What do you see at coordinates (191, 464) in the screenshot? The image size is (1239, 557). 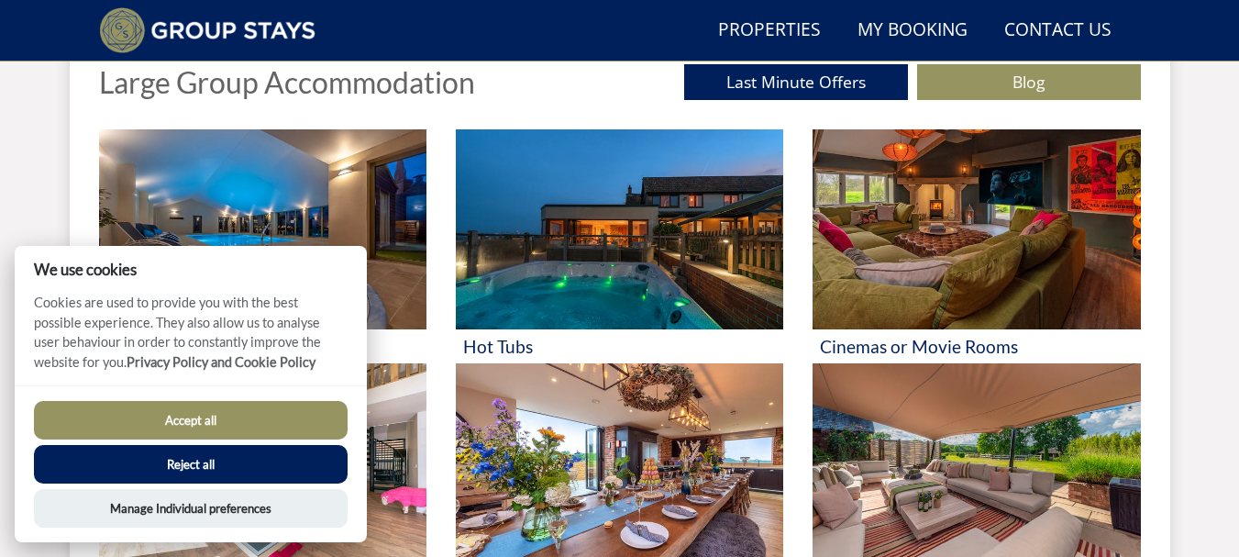 I see `button: Reject all` at bounding box center [191, 464].